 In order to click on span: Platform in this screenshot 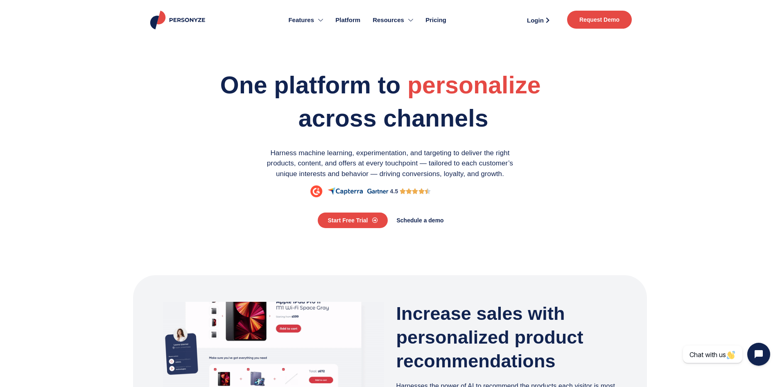, I will do `click(348, 20)`.